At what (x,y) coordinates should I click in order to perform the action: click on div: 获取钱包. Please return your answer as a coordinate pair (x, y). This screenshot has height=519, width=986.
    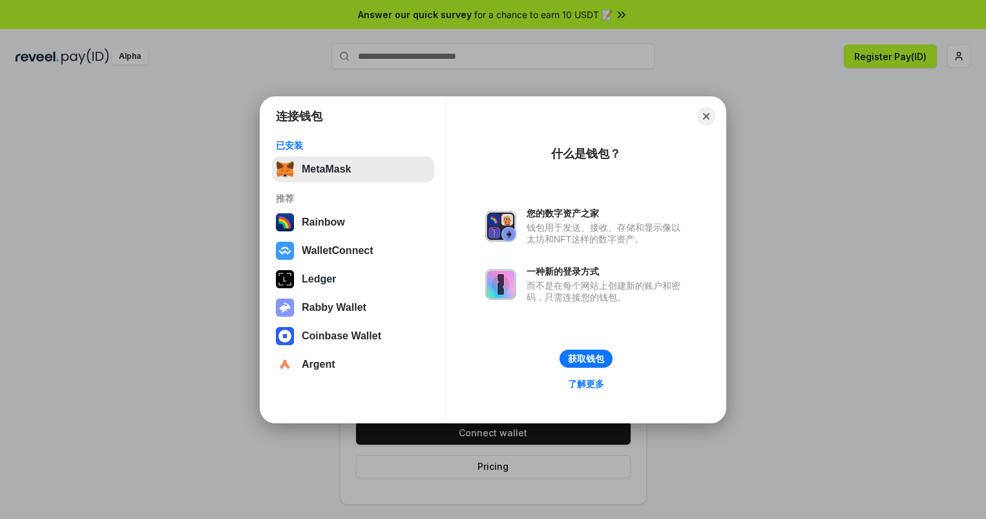
    Looking at the image, I should click on (586, 358).